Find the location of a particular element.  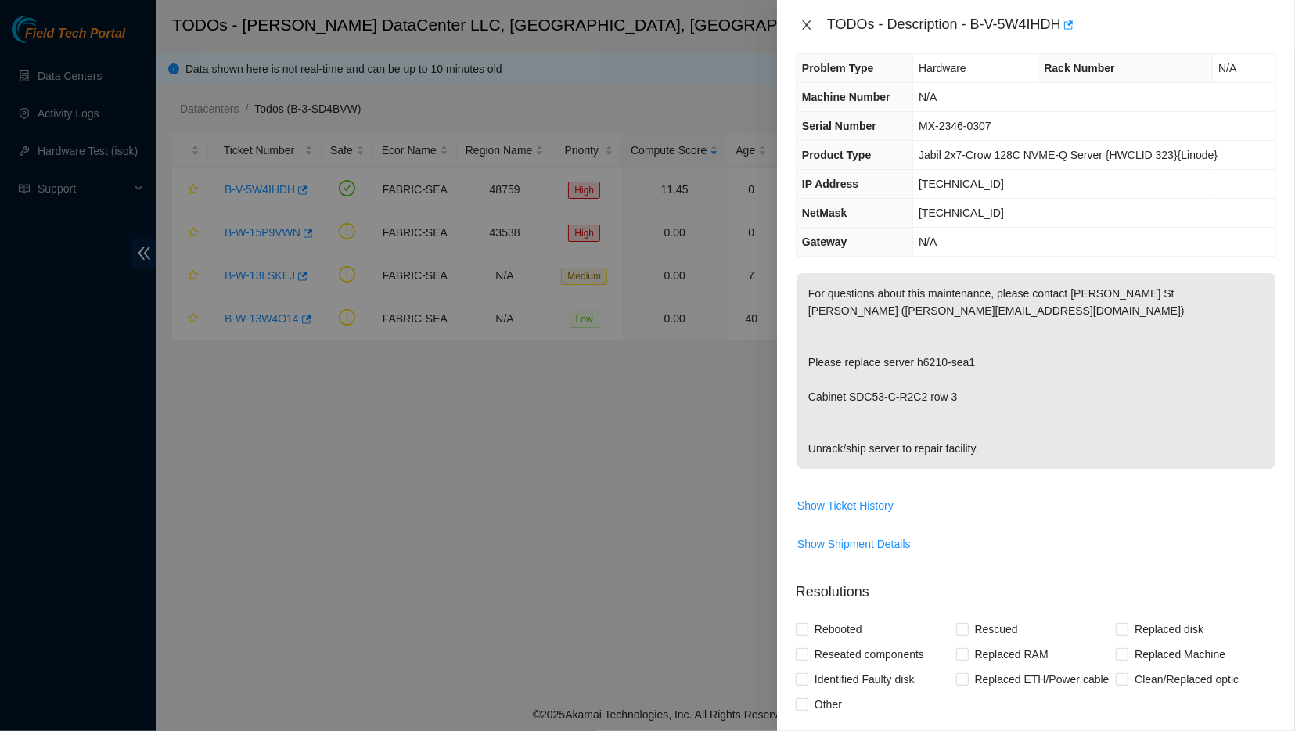

span: Rack Number is located at coordinates (1079, 68).